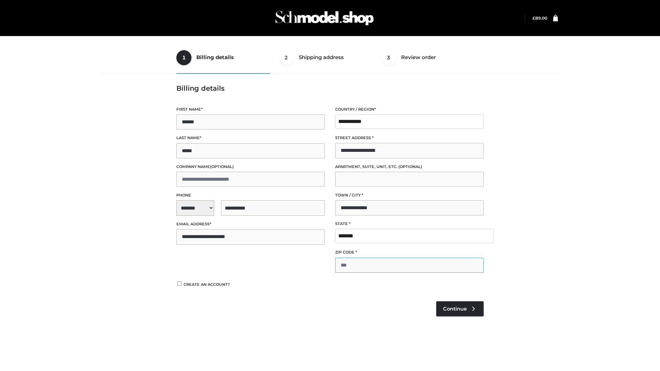 The height and width of the screenshot is (371, 660). I want to click on a: Schmodel Admin 964, so click(324, 18).